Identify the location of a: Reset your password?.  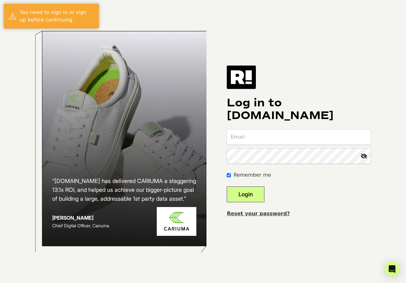
(258, 213).